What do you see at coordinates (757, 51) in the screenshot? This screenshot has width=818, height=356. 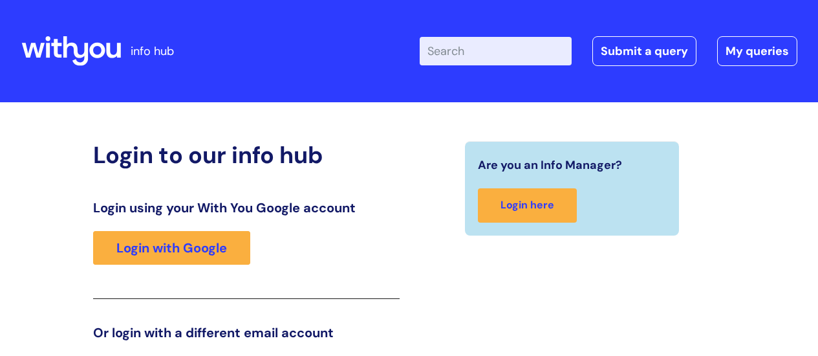 I see `a: My queries` at bounding box center [757, 51].